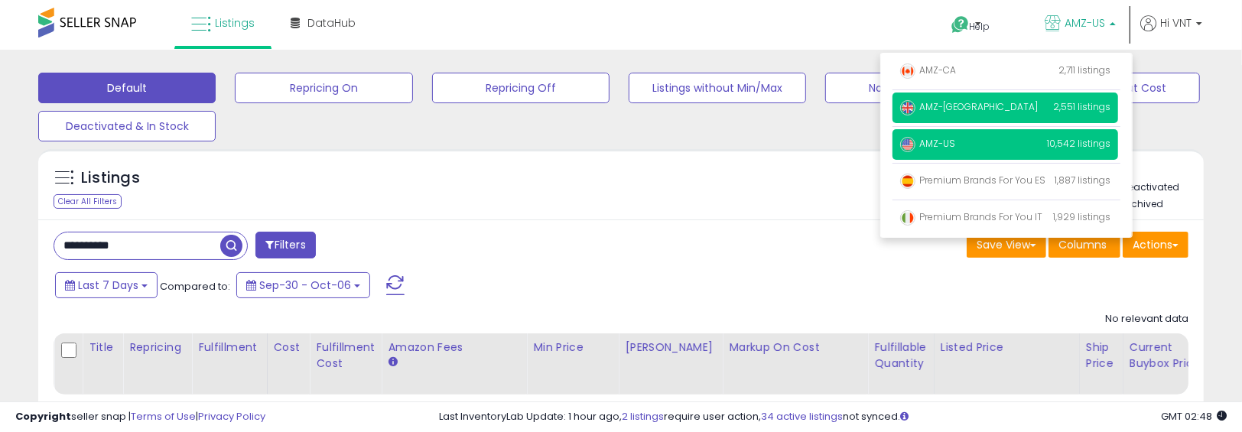 Image resolution: width=1242 pixels, height=432 pixels. Describe the element at coordinates (980, 26) in the screenshot. I see `span: Help` at that location.